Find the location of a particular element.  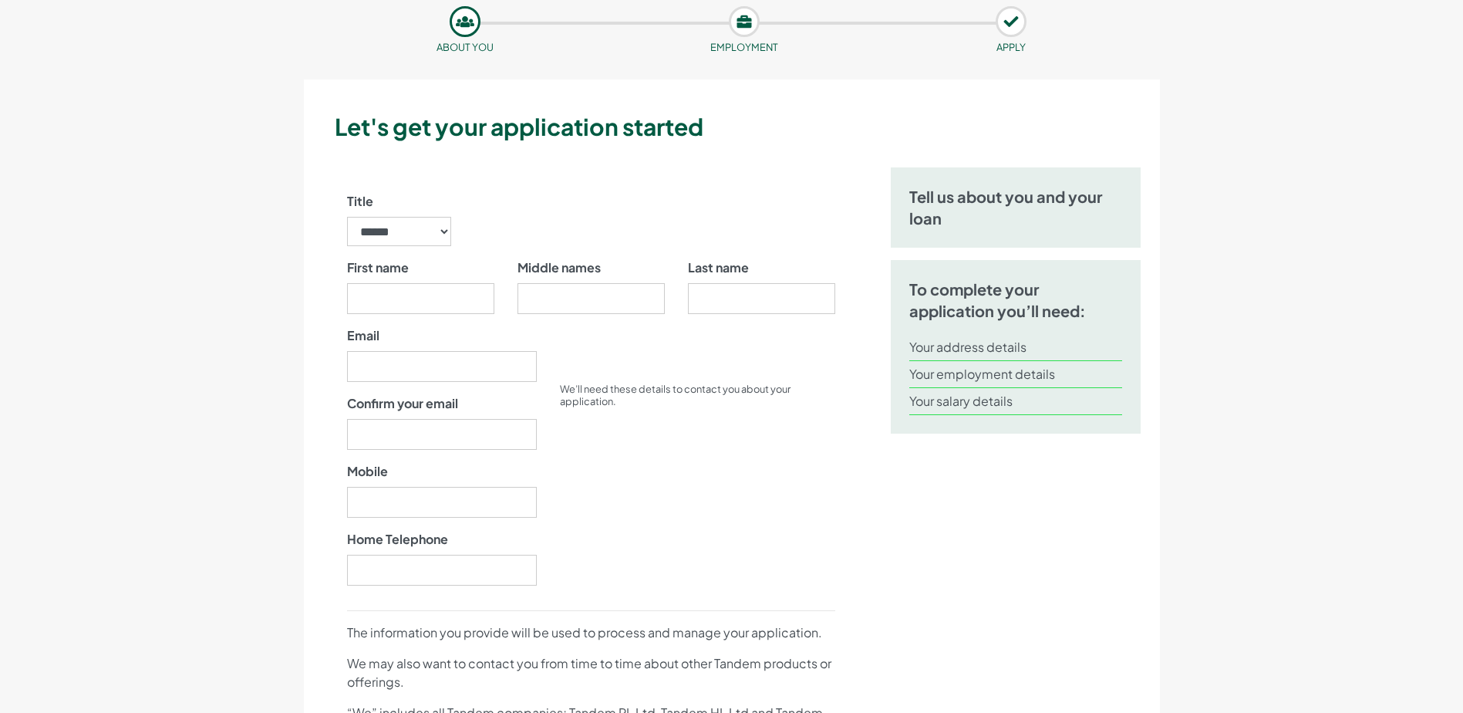

h5: To complete your application you’ll need: is located at coordinates (1016, 300).